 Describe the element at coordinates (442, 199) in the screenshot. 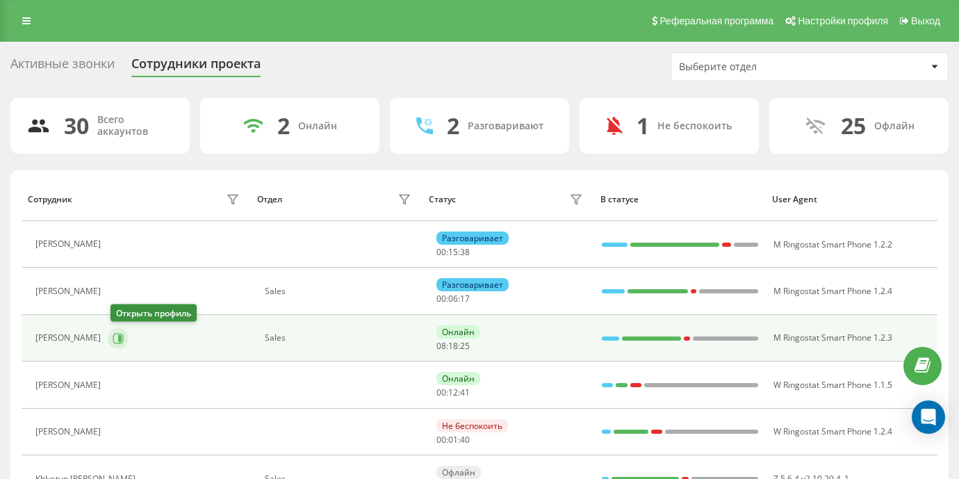

I see `div: Статус` at that location.